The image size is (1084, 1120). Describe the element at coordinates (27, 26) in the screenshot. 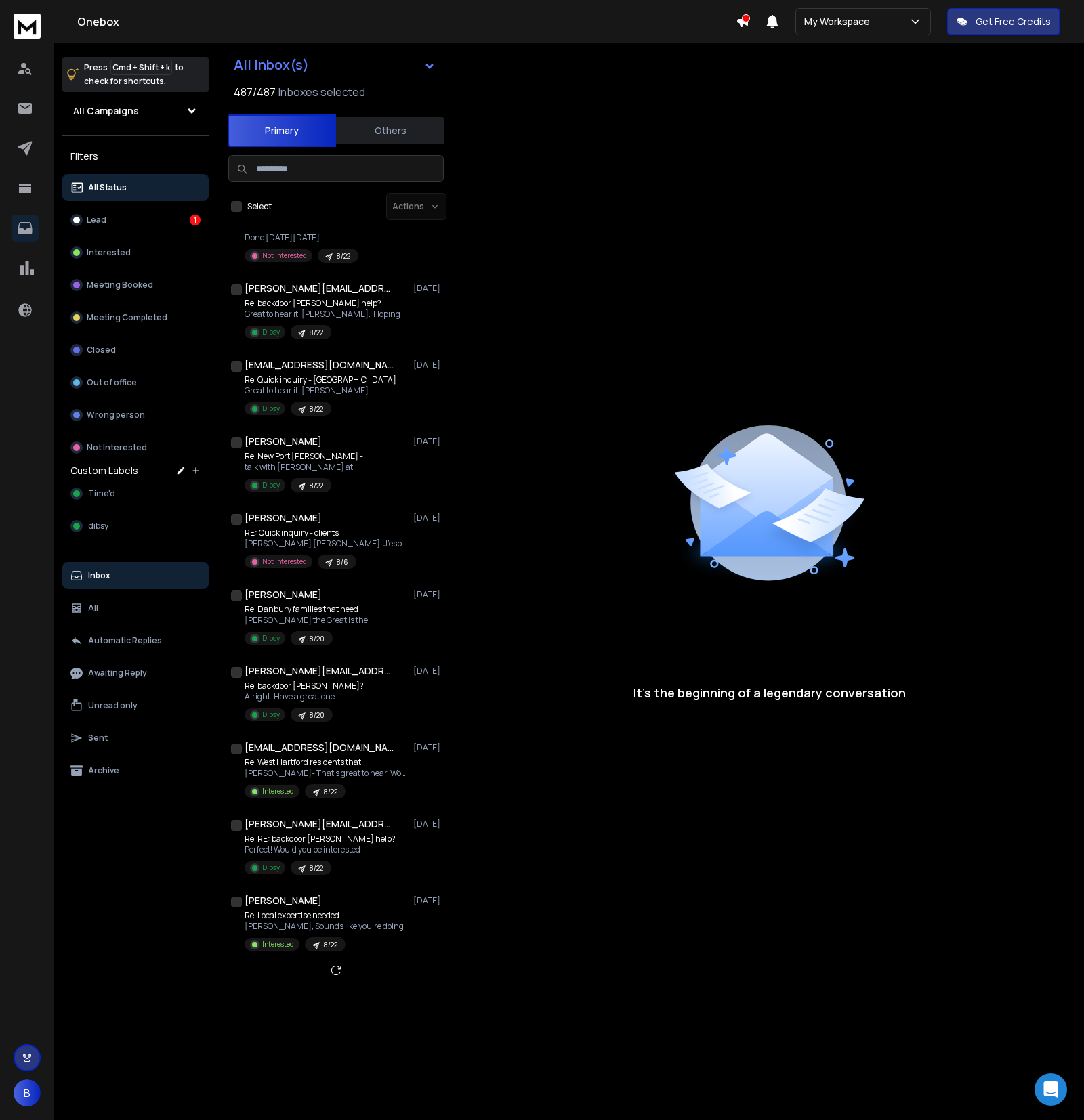

I see `img: logo` at that location.